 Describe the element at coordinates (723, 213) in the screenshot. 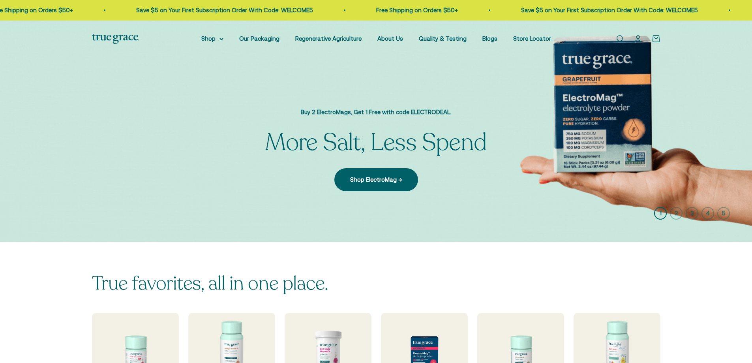

I see `button: 5` at that location.